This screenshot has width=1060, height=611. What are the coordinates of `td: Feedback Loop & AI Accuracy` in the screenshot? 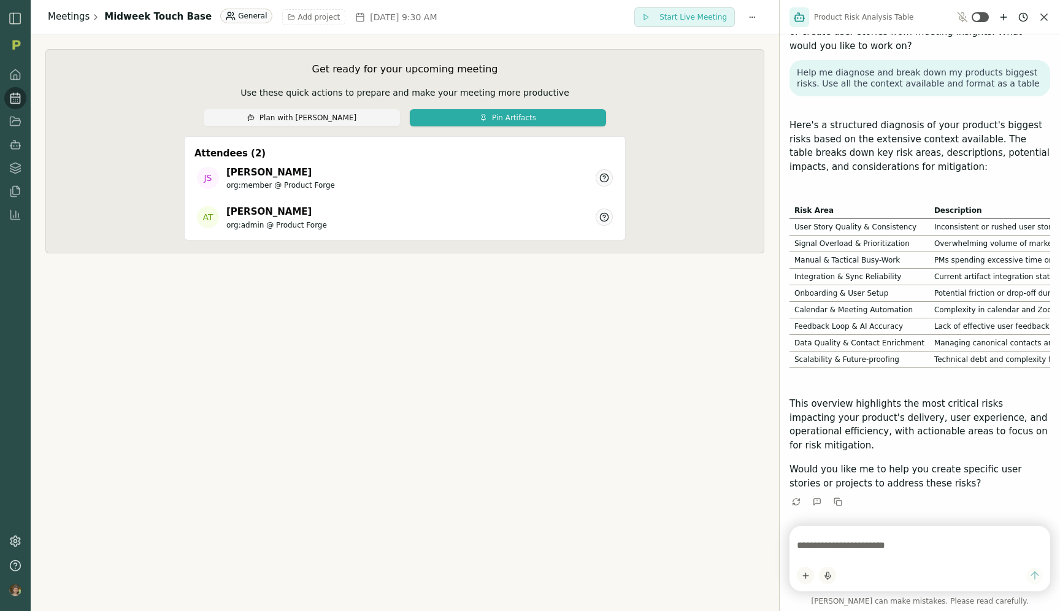 It's located at (860, 326).